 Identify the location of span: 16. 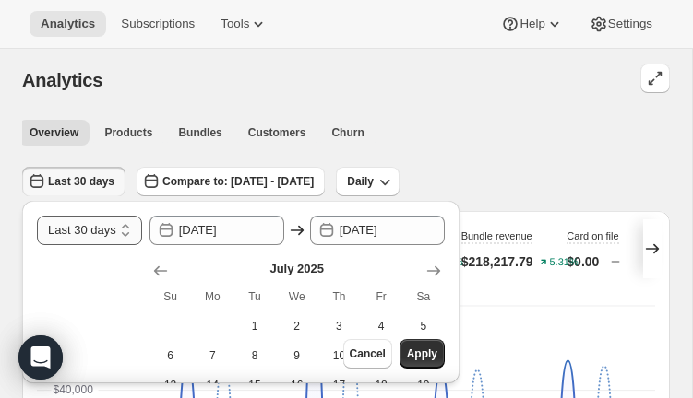
(297, 385).